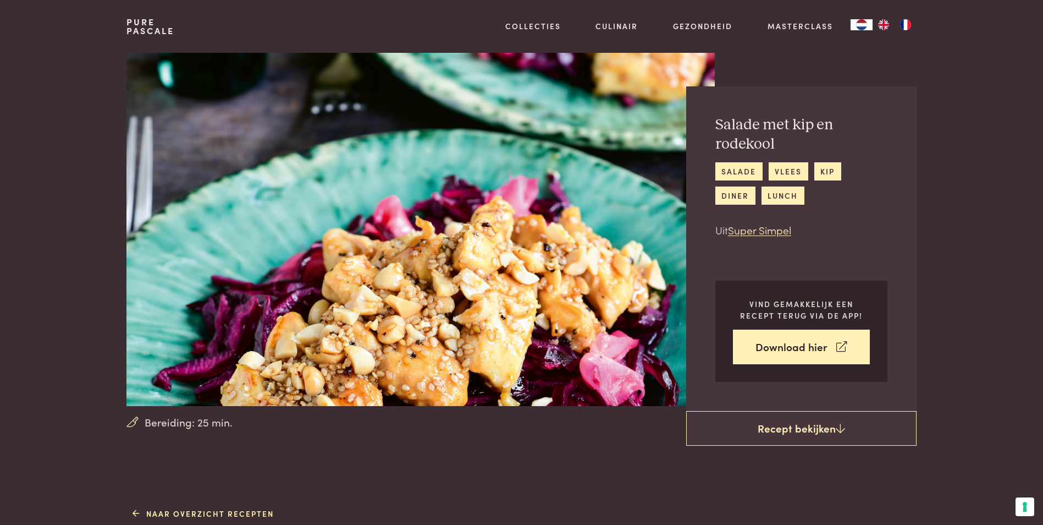  What do you see at coordinates (189, 422) in the screenshot?
I see `span: Bereiding: 25 min.` at bounding box center [189, 422].